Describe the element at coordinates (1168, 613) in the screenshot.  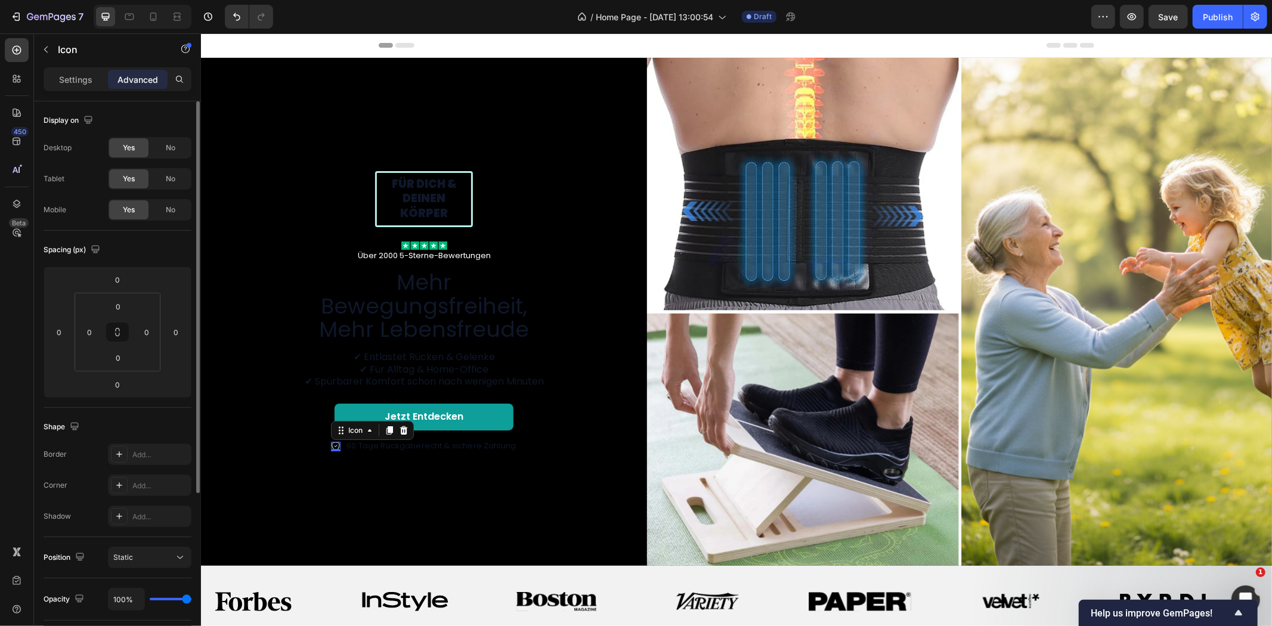
I see `button: Show survey - Help us improve GemPages!` at that location.